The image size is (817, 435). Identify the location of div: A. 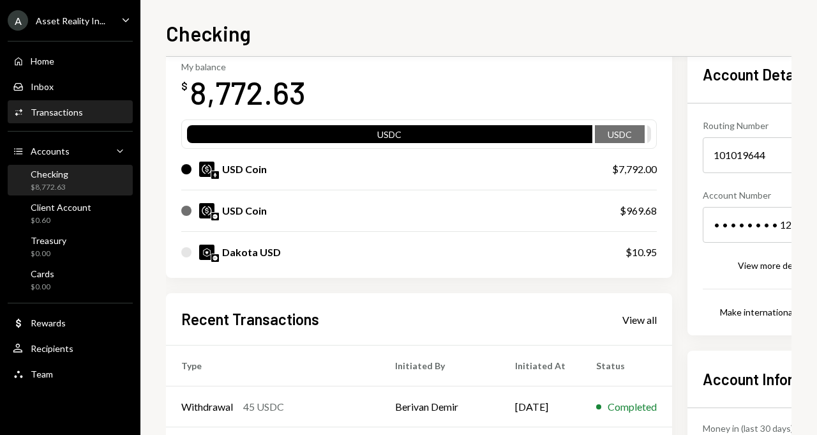
(18, 20).